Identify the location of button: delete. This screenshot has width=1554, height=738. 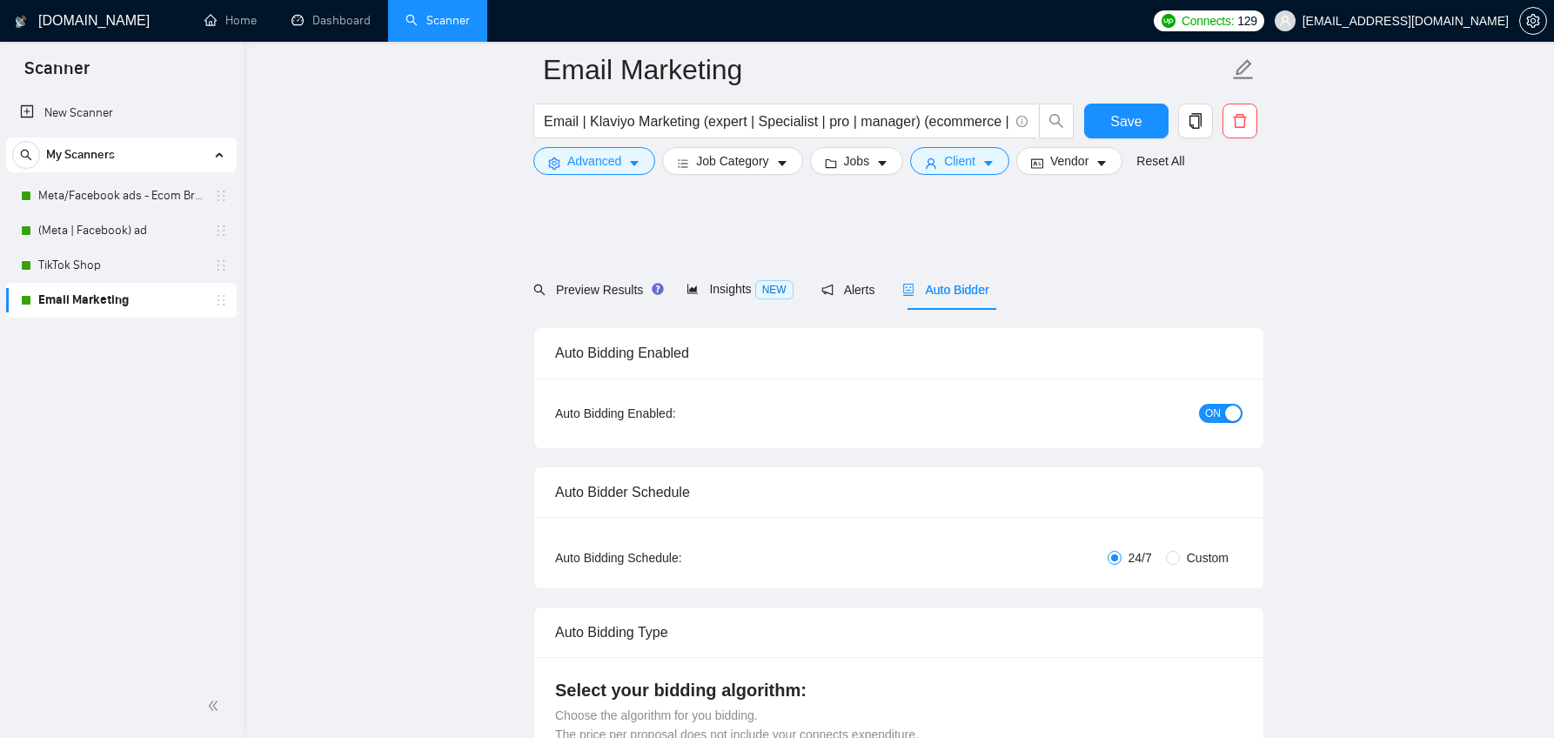
(1240, 121).